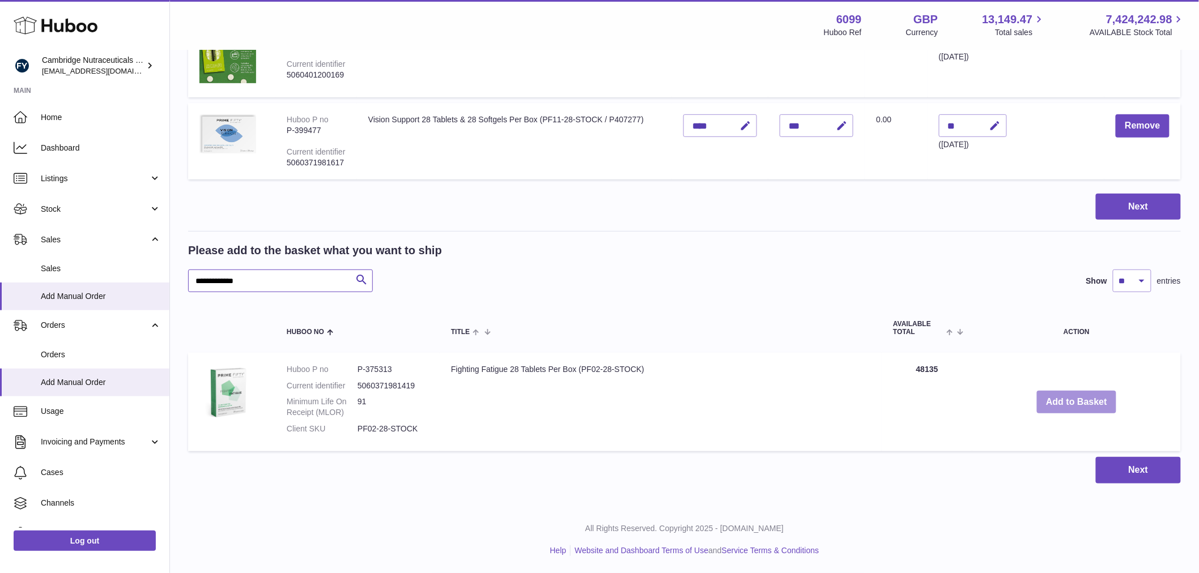 This screenshot has height=573, width=1199. I want to click on dd: PF02-28-STOCK, so click(393, 429).